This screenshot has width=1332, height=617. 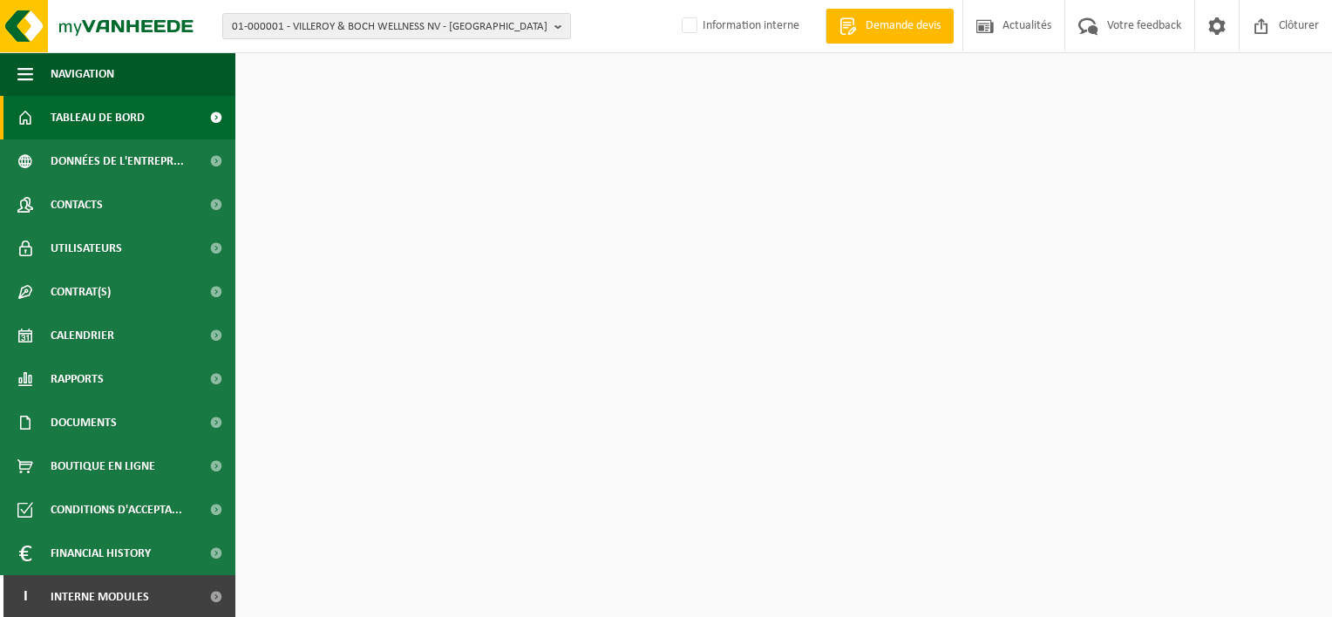 I want to click on span: Conditions d'accepta..., so click(x=116, y=510).